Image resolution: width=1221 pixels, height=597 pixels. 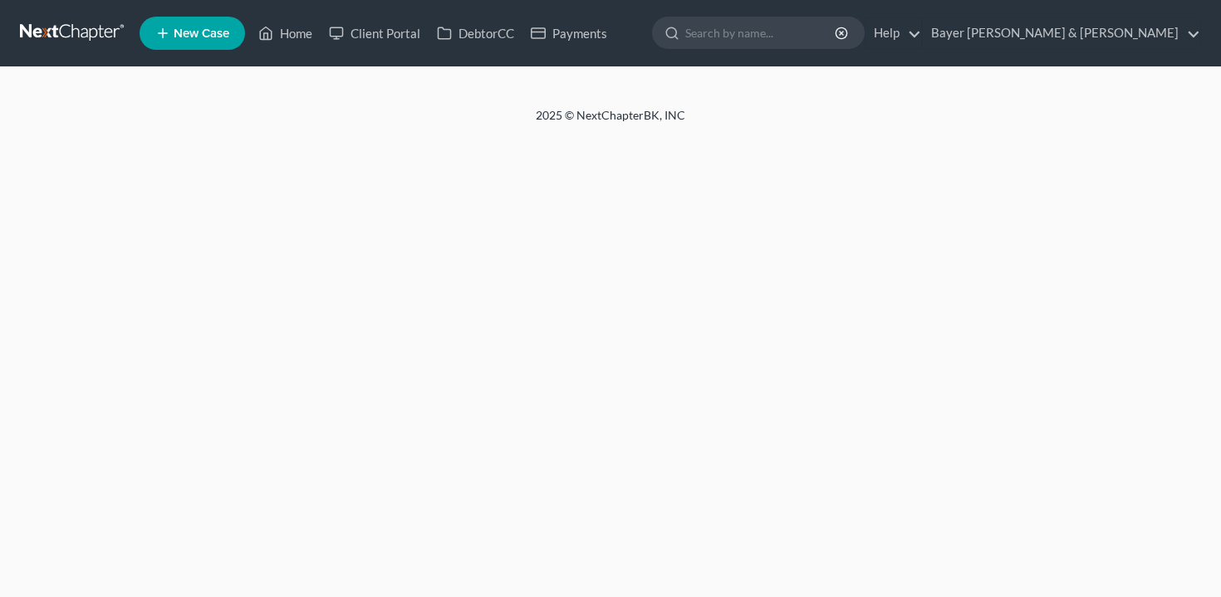 What do you see at coordinates (893, 33) in the screenshot?
I see `a: Help` at bounding box center [893, 33].